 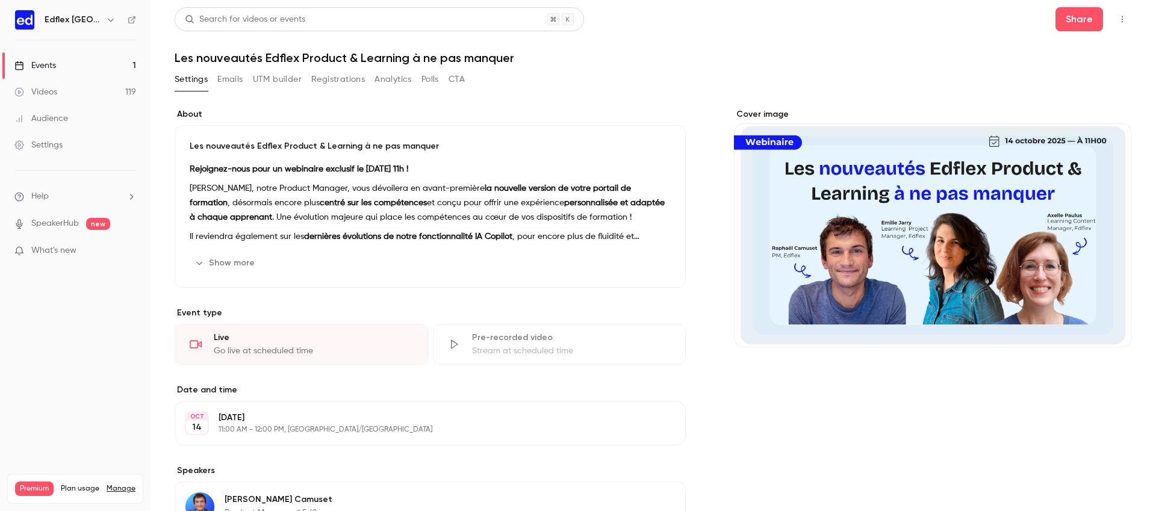 I want to click on label: Date and time, so click(x=430, y=390).